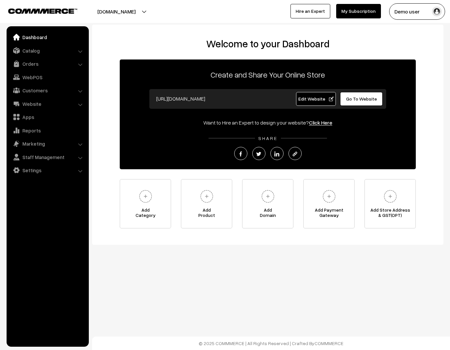  I want to click on a: AddProduct, so click(206, 204).